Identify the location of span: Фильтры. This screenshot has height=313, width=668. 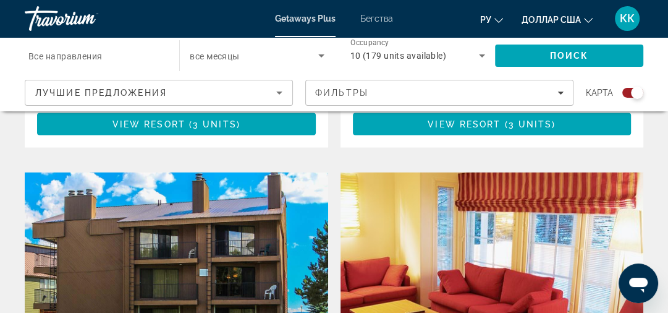
(342, 93).